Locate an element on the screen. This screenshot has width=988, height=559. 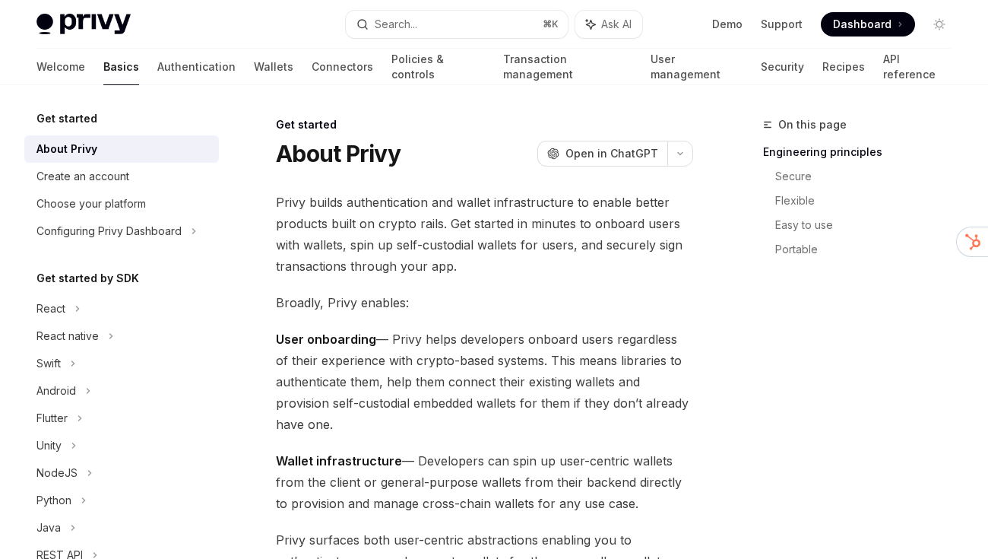
div: Flutter is located at coordinates (52, 418).